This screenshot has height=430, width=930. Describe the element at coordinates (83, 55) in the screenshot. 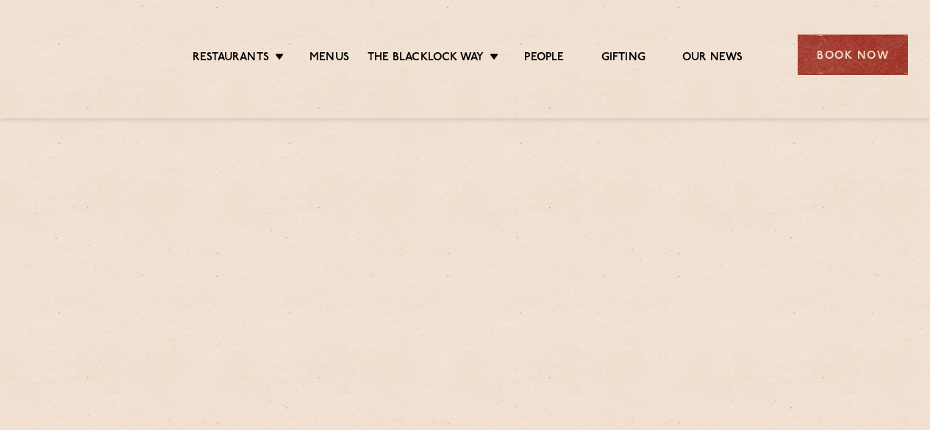

I see `img: svg%3E` at that location.